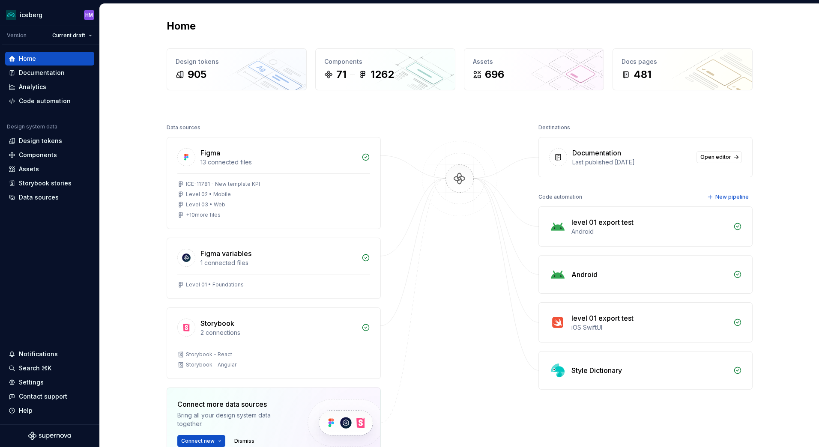  I want to click on a: Components711262, so click(385, 69).